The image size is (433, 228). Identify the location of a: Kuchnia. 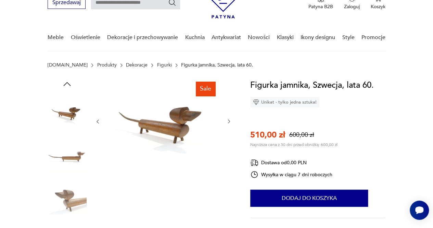
(195, 37).